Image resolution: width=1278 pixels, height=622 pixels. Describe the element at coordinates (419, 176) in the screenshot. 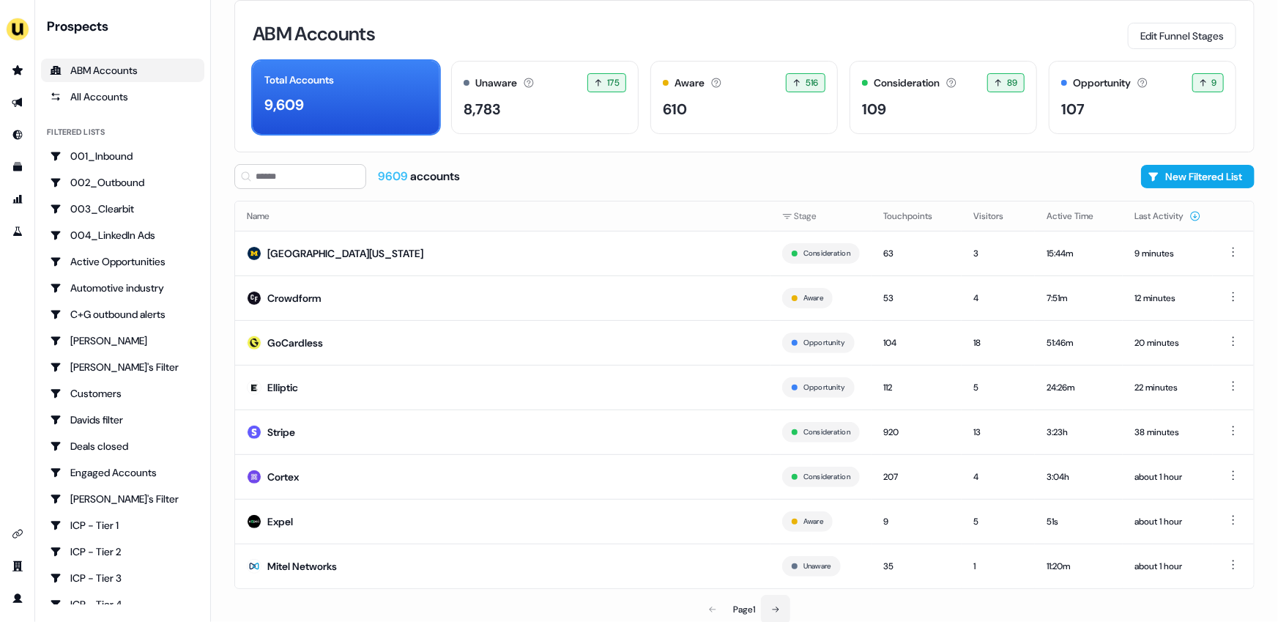

I see `div: accounts` at that location.